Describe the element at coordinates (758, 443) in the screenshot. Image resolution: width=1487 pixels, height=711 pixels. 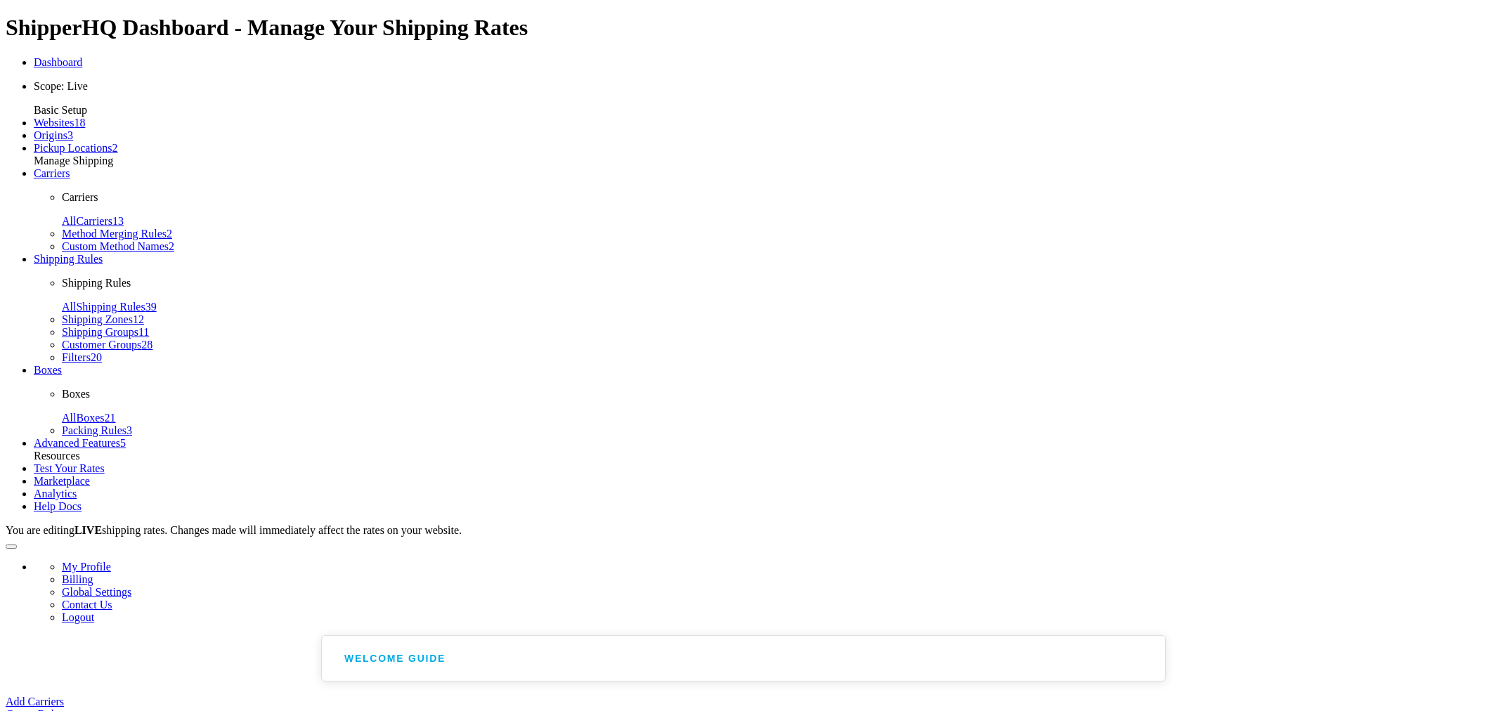
I see `li: Advanced Features` at that location.